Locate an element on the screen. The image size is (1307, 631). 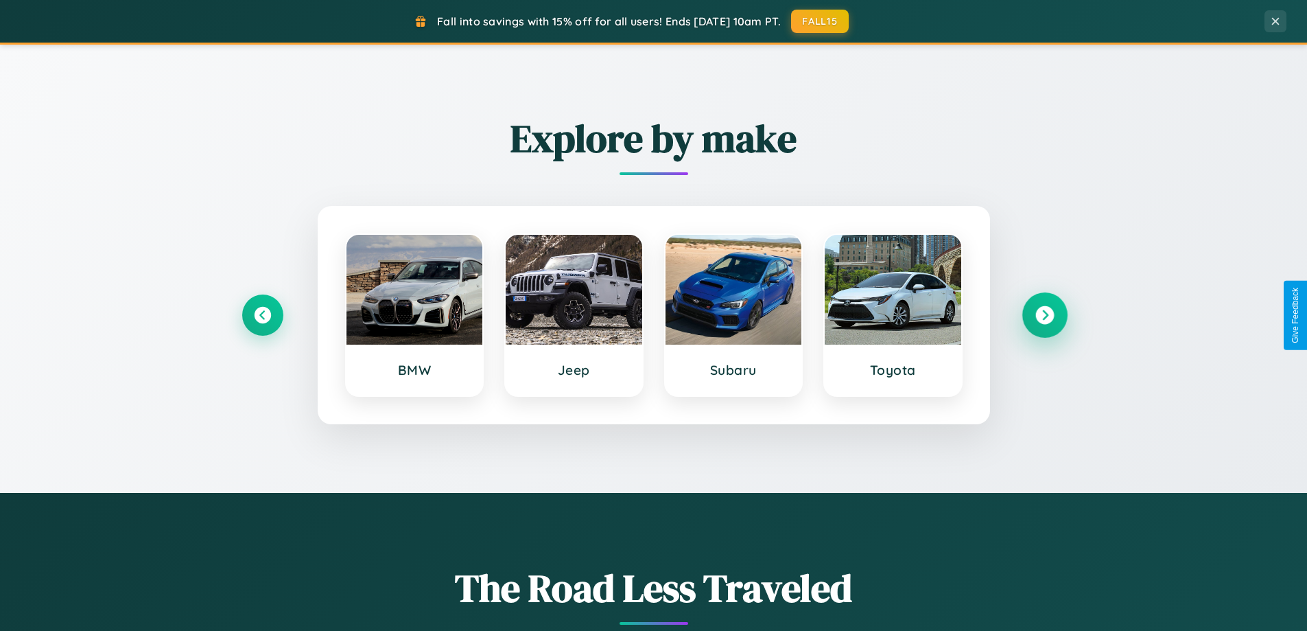
h1: The Road Less Traveled is located at coordinates (654, 587).